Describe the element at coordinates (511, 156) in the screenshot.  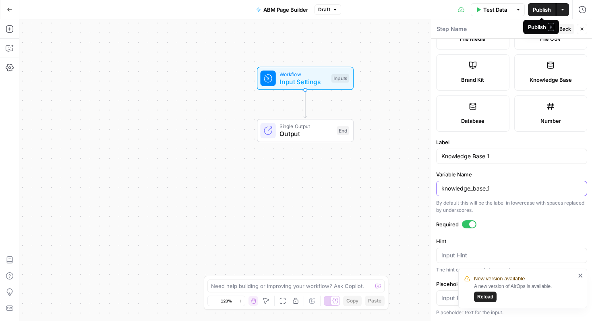
I see `input: Input Label` at that location.